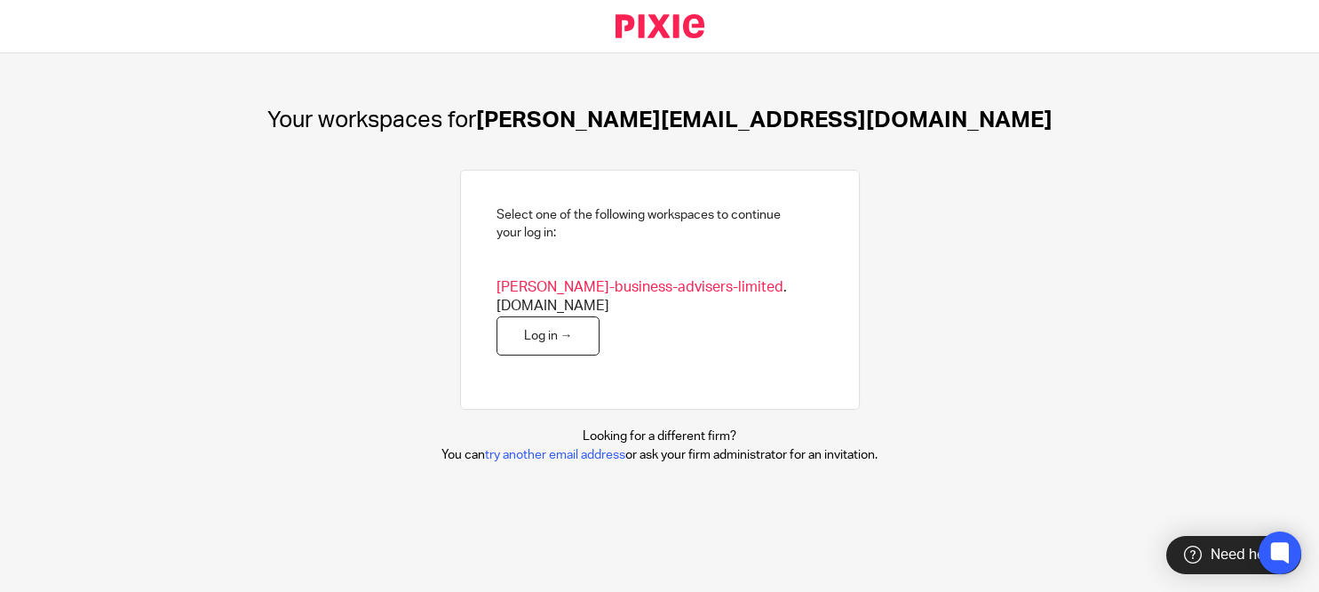 This screenshot has height=592, width=1319. Describe the element at coordinates (555, 455) in the screenshot. I see `a: try another email address` at that location.